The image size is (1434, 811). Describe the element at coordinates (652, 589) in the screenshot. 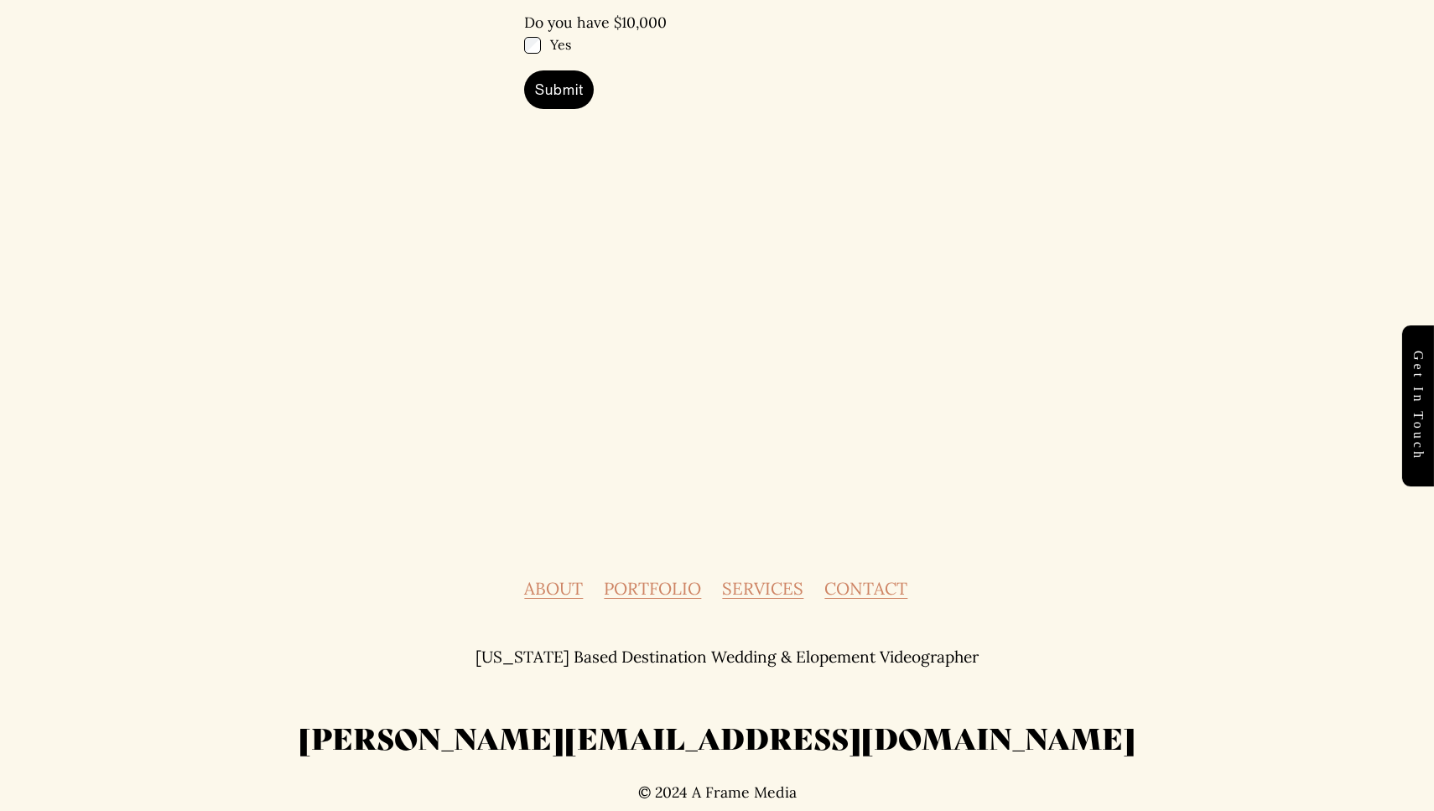

I see `a: PORTFOLIO` at that location.